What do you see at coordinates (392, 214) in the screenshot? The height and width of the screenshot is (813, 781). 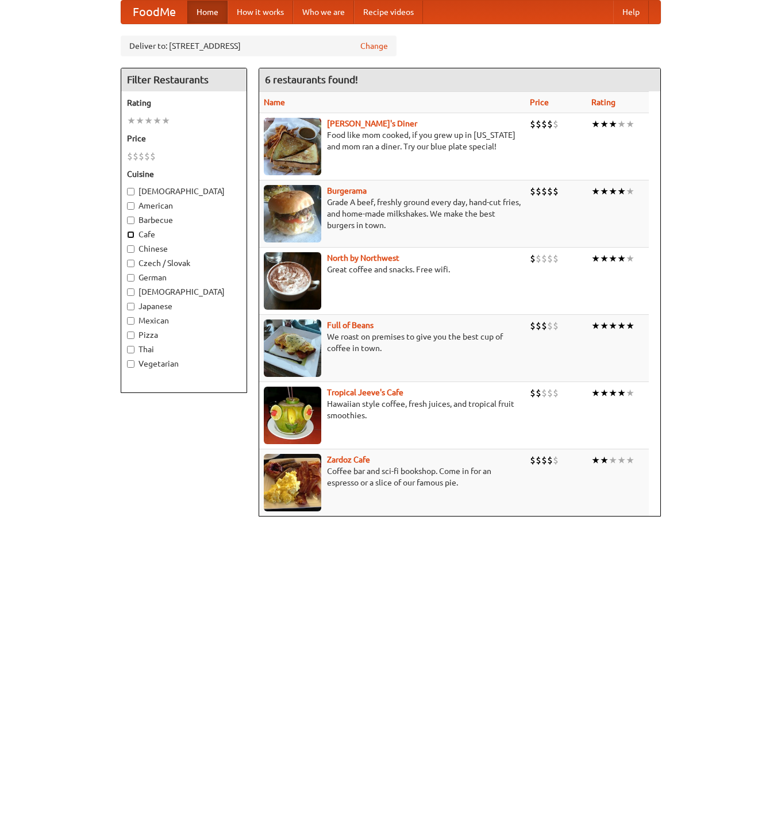 I see `p: Grade A beef, freshly ground every day, hand-cut fries, and home-made milkshakes. We make the bes...` at bounding box center [392, 214].